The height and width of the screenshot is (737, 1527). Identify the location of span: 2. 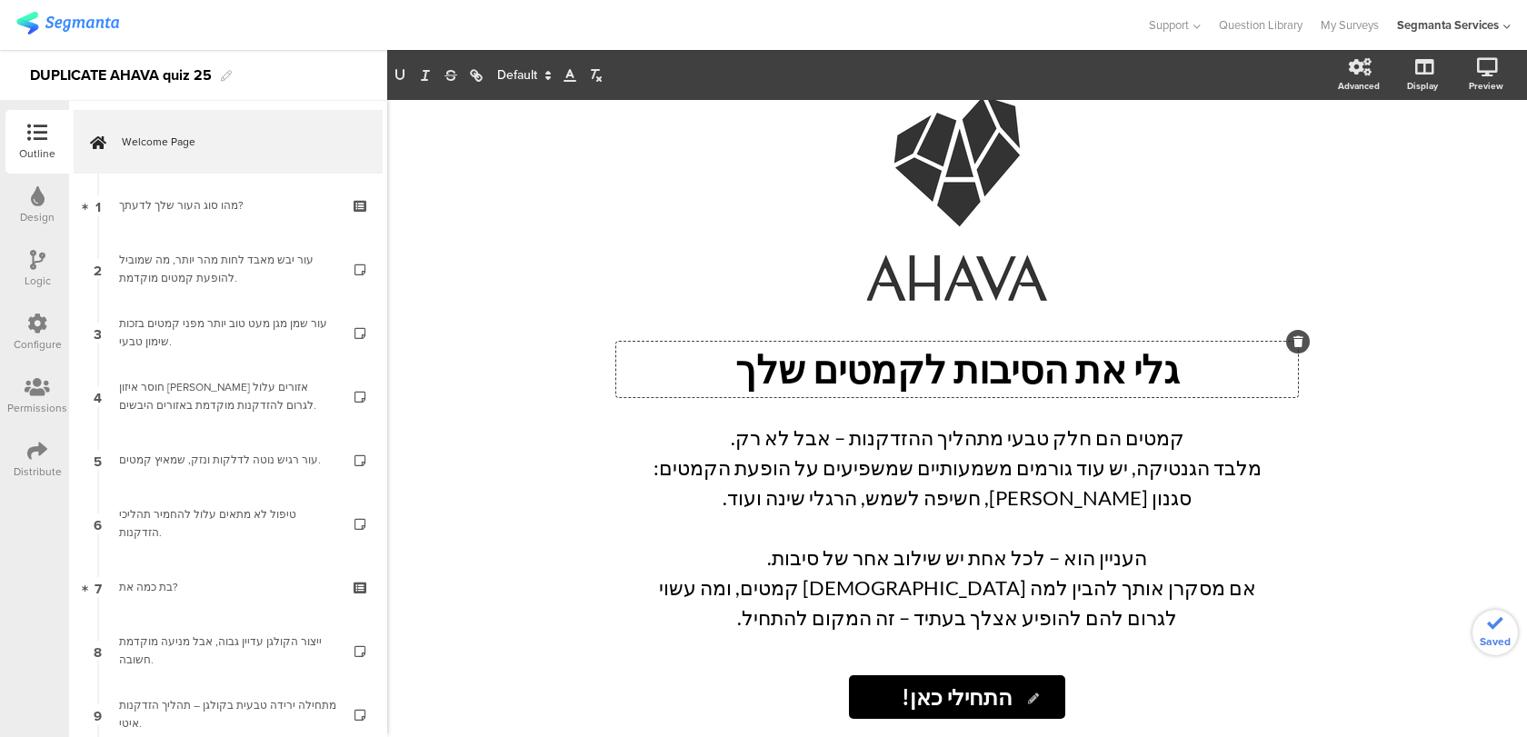
(97, 269).